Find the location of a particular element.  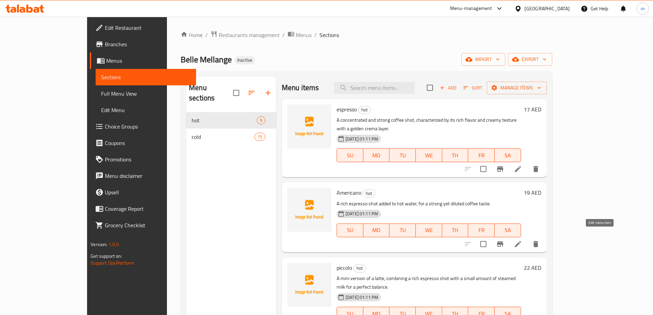

span: TH is located at coordinates (455, 230).